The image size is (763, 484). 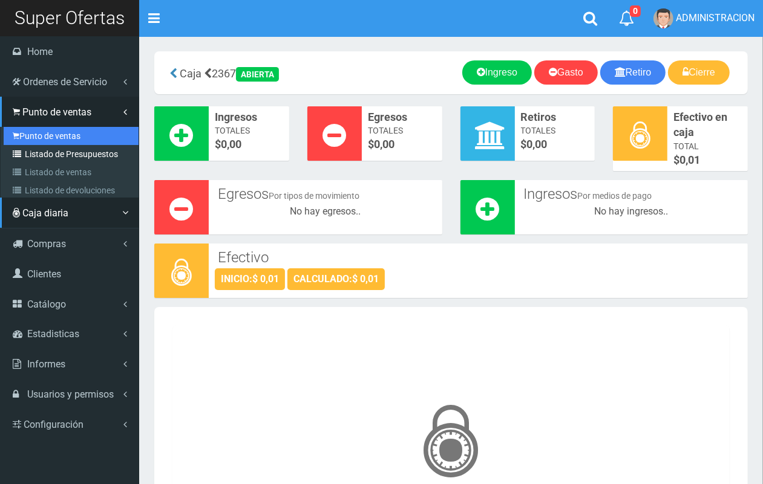 What do you see at coordinates (633, 73) in the screenshot?
I see `a: Retiro` at bounding box center [633, 73].